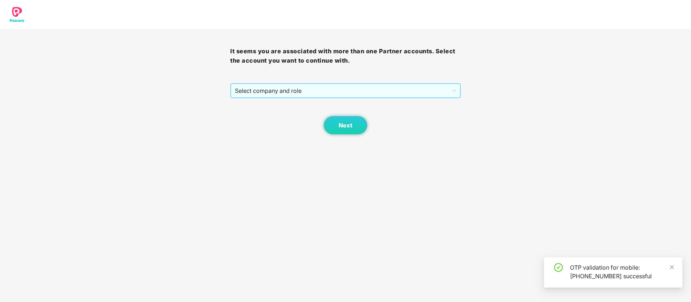 The height and width of the screenshot is (302, 691). Describe the element at coordinates (345, 125) in the screenshot. I see `span: Next` at that location.